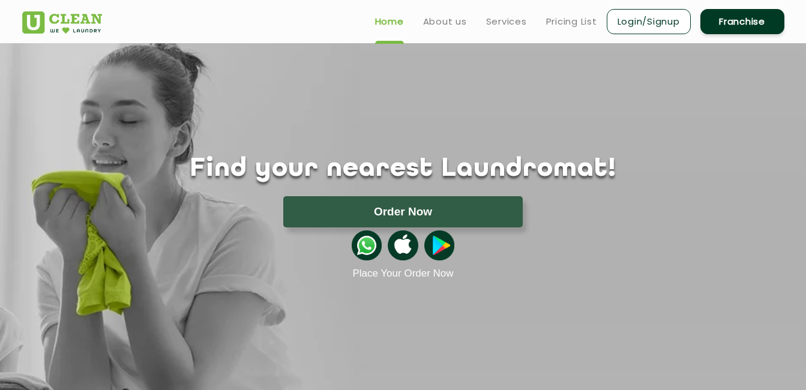 This screenshot has width=806, height=390. What do you see at coordinates (403, 274) in the screenshot?
I see `a: Place Your Order Now` at bounding box center [403, 274].